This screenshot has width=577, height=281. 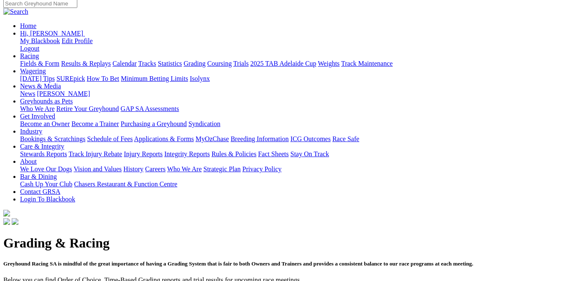 What do you see at coordinates (40, 63) in the screenshot?
I see `a: Fields & Form` at bounding box center [40, 63].